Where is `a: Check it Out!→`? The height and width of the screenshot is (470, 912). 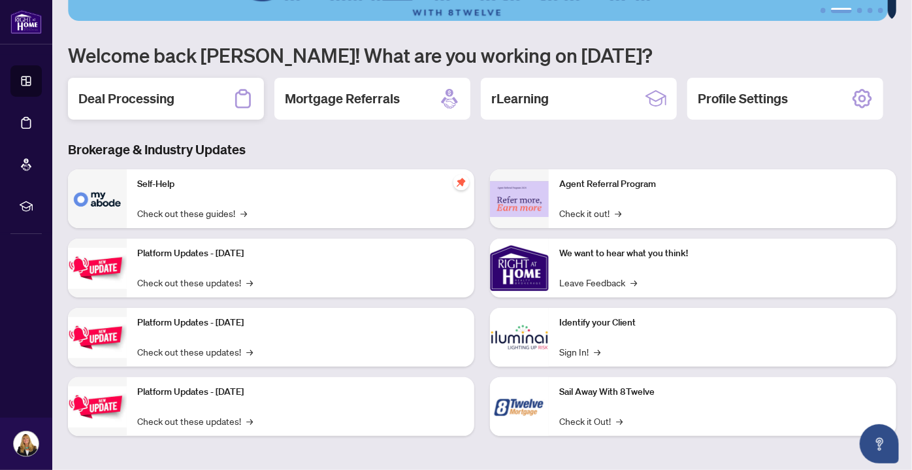 a: Check it Out!→ is located at coordinates (591, 421).